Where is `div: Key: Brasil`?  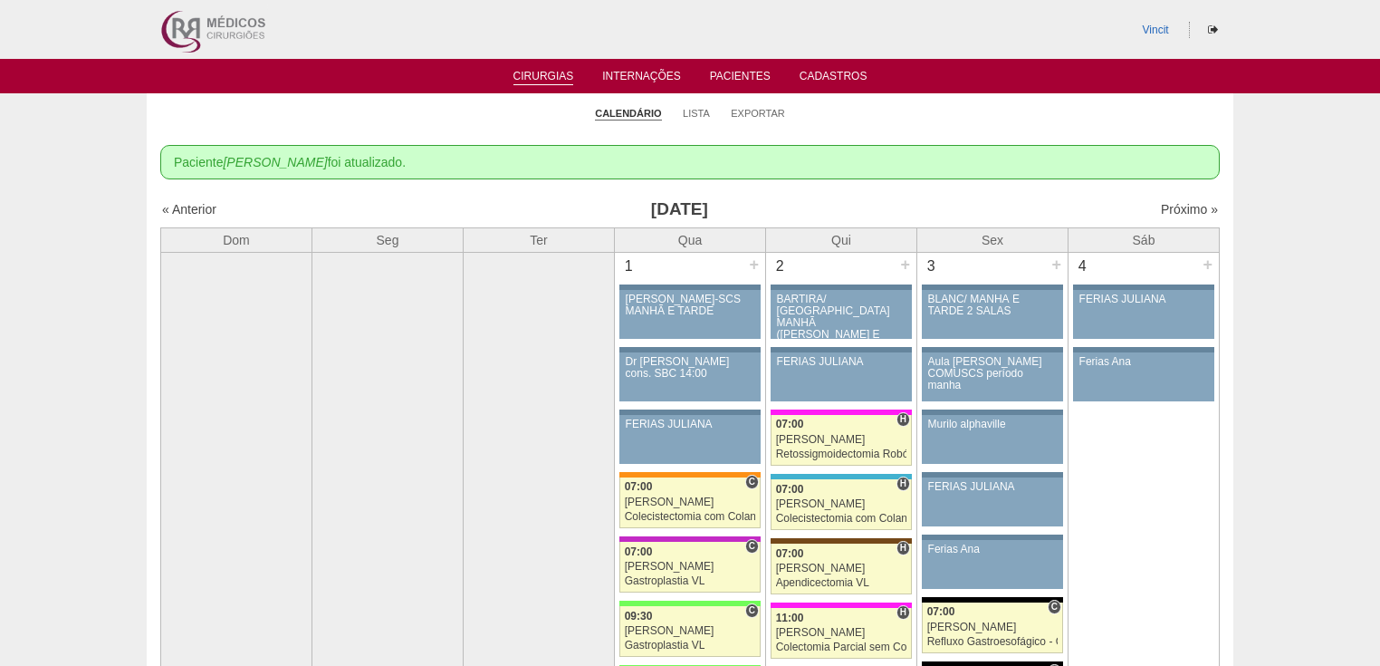 div: Key: Brasil is located at coordinates (690, 603).